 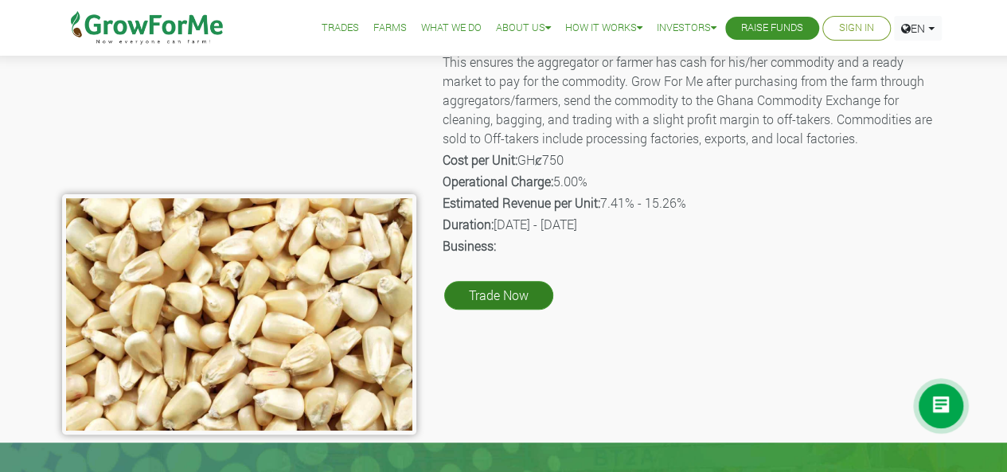 I want to click on a: Investors, so click(x=686, y=28).